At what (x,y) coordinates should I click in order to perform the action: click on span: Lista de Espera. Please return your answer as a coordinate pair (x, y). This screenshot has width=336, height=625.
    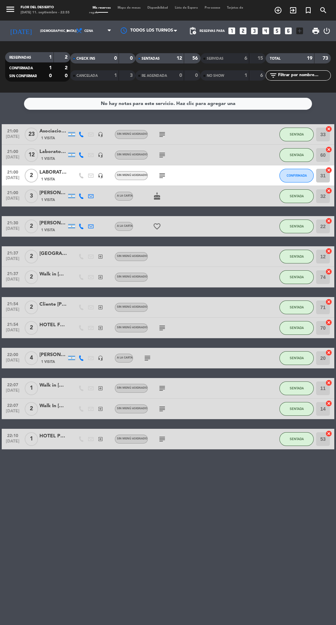
    Looking at the image, I should click on (186, 8).